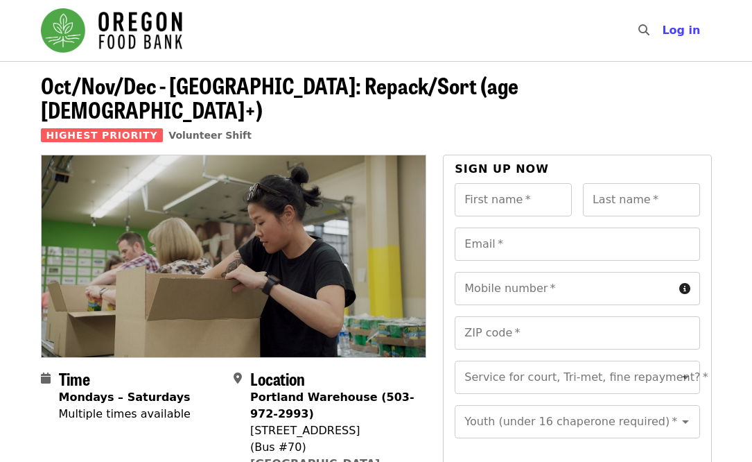 The height and width of the screenshot is (462, 752). Describe the element at coordinates (577, 333) in the screenshot. I see `input: ZIP code` at that location.